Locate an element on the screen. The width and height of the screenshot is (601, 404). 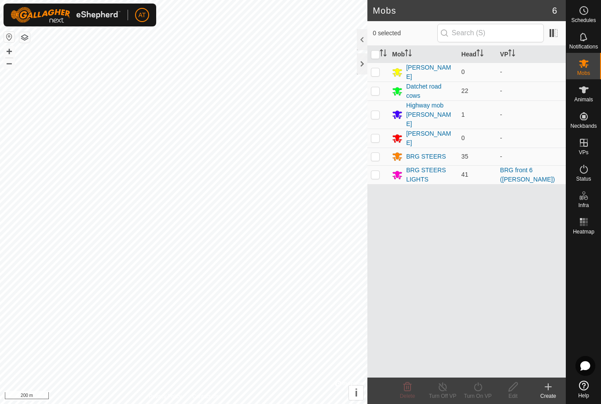
div: Create is located at coordinates (548, 396).